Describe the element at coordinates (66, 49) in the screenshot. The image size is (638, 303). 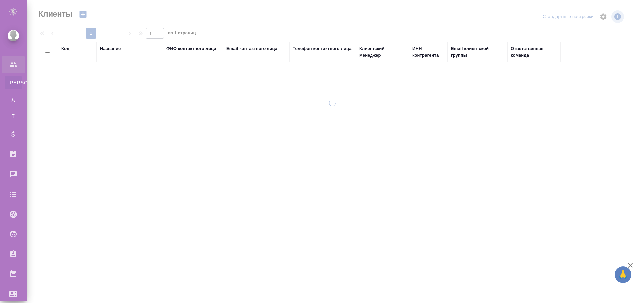
I see `div: Код` at that location.